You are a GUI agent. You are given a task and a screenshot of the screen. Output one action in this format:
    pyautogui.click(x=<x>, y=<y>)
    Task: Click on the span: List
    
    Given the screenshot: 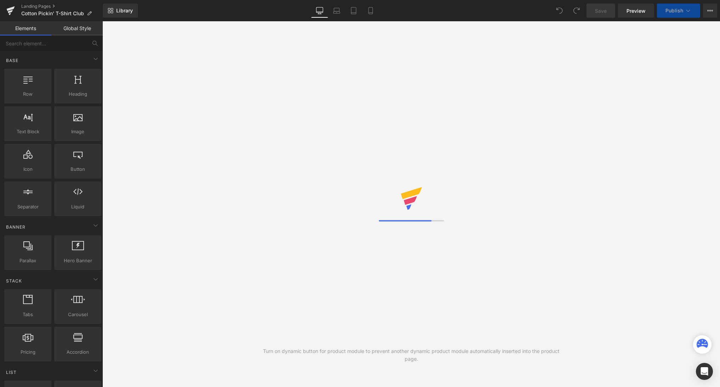 What is the action you would take?
    pyautogui.click(x=11, y=372)
    